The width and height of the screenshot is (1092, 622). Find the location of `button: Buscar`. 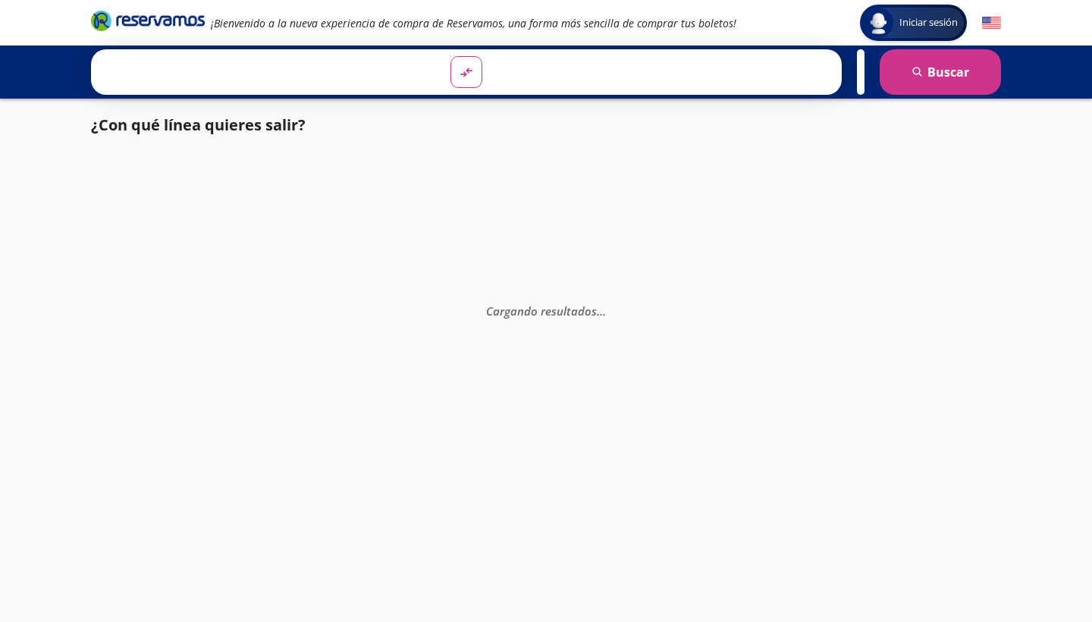

button: Buscar is located at coordinates (940, 72).